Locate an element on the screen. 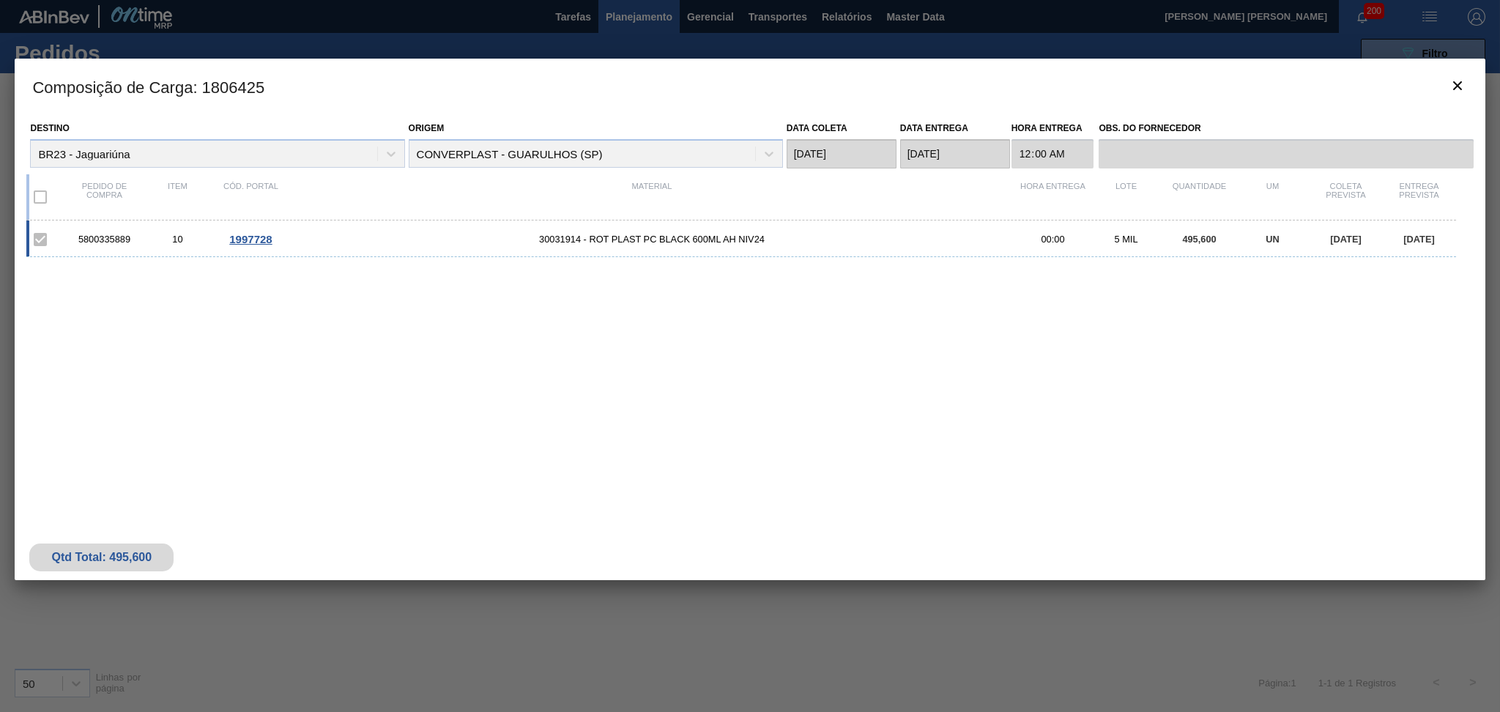 This screenshot has width=1500, height=712. div: Ir para o Pedido is located at coordinates (251, 239).